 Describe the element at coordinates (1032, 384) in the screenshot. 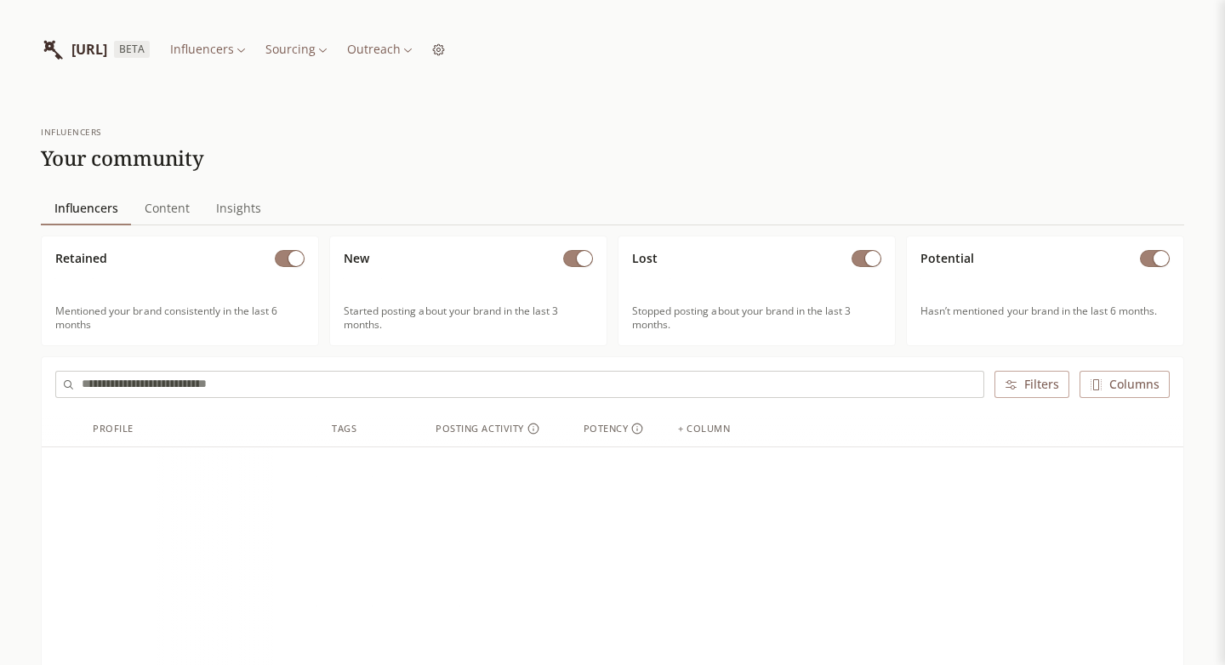

I see `button: Filters` at that location.